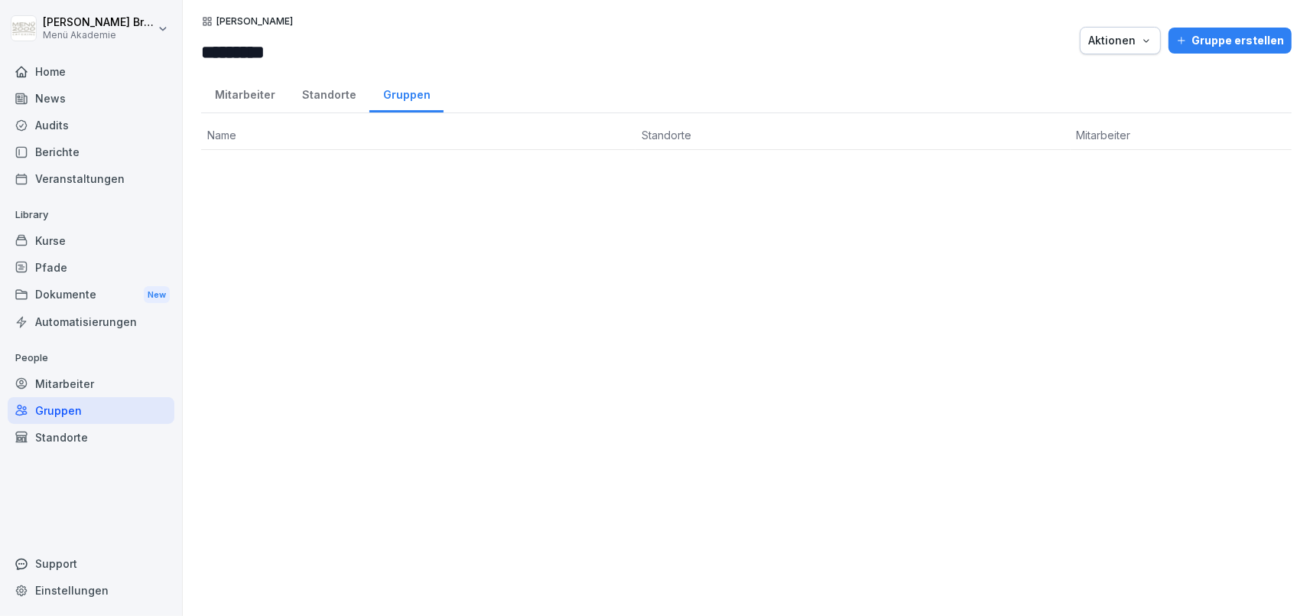 The image size is (1310, 616). What do you see at coordinates (91, 178) in the screenshot?
I see `a: Veranstaltungen` at bounding box center [91, 178].